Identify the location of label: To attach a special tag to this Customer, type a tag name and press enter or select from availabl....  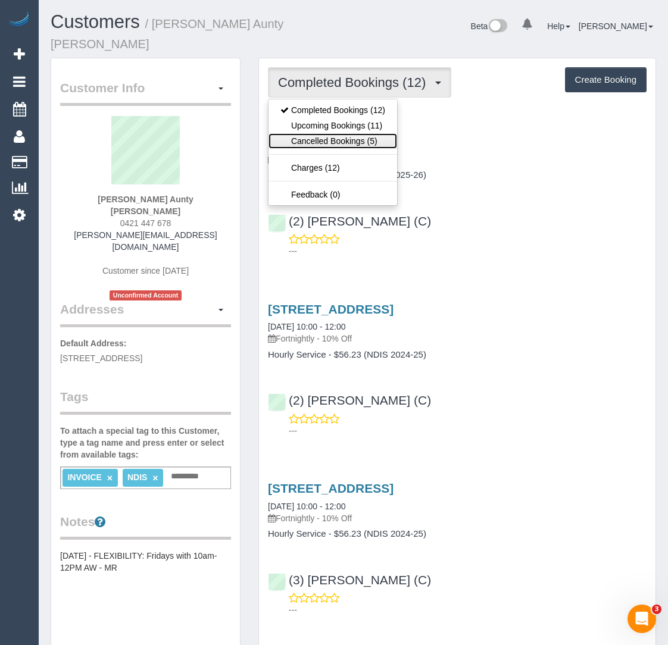
(145, 443).